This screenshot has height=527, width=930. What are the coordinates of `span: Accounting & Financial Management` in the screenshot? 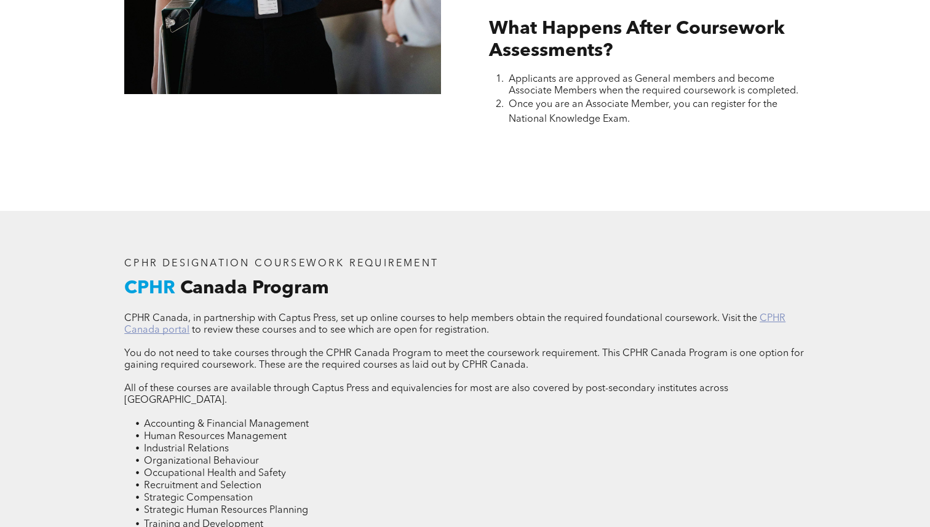 It's located at (226, 424).